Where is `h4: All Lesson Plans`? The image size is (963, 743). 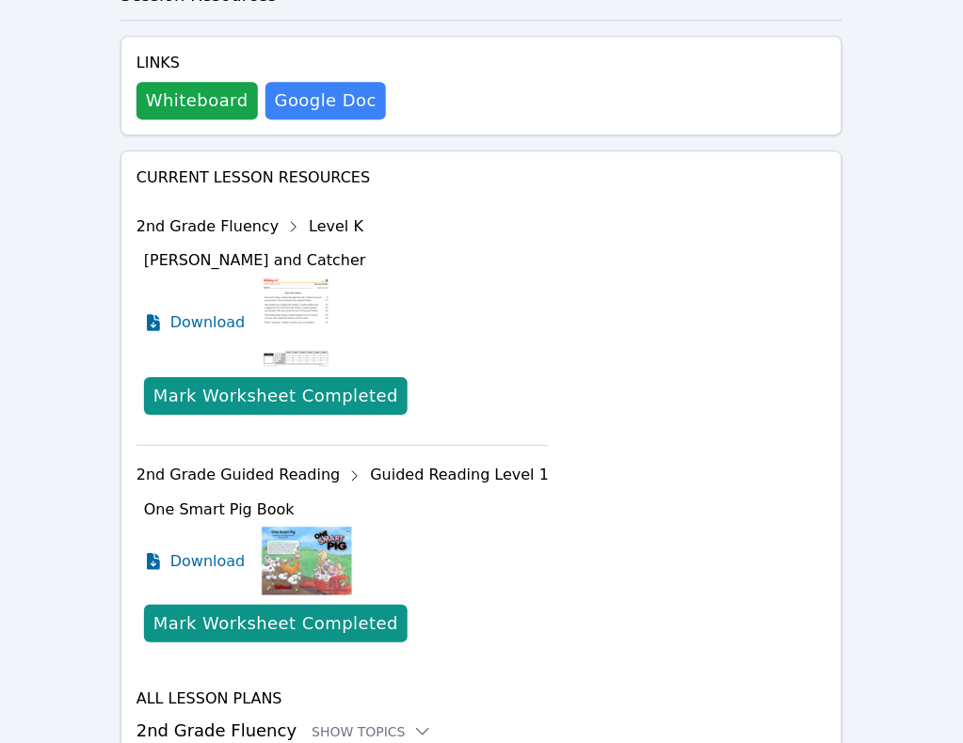 h4: All Lesson Plans is located at coordinates (481, 699).